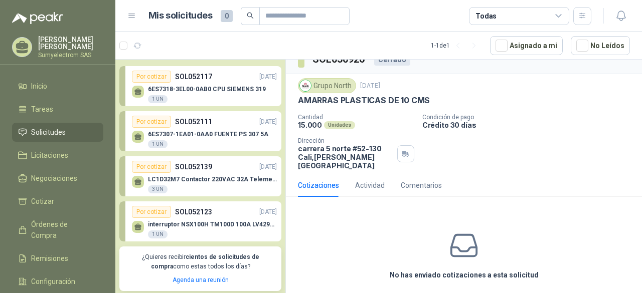  I want to click on span: Negociaciones, so click(54, 179).